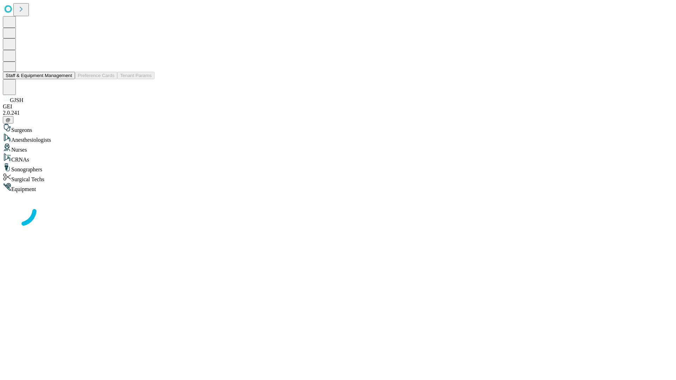 The height and width of the screenshot is (380, 676). I want to click on div: 2.0.241, so click(338, 113).